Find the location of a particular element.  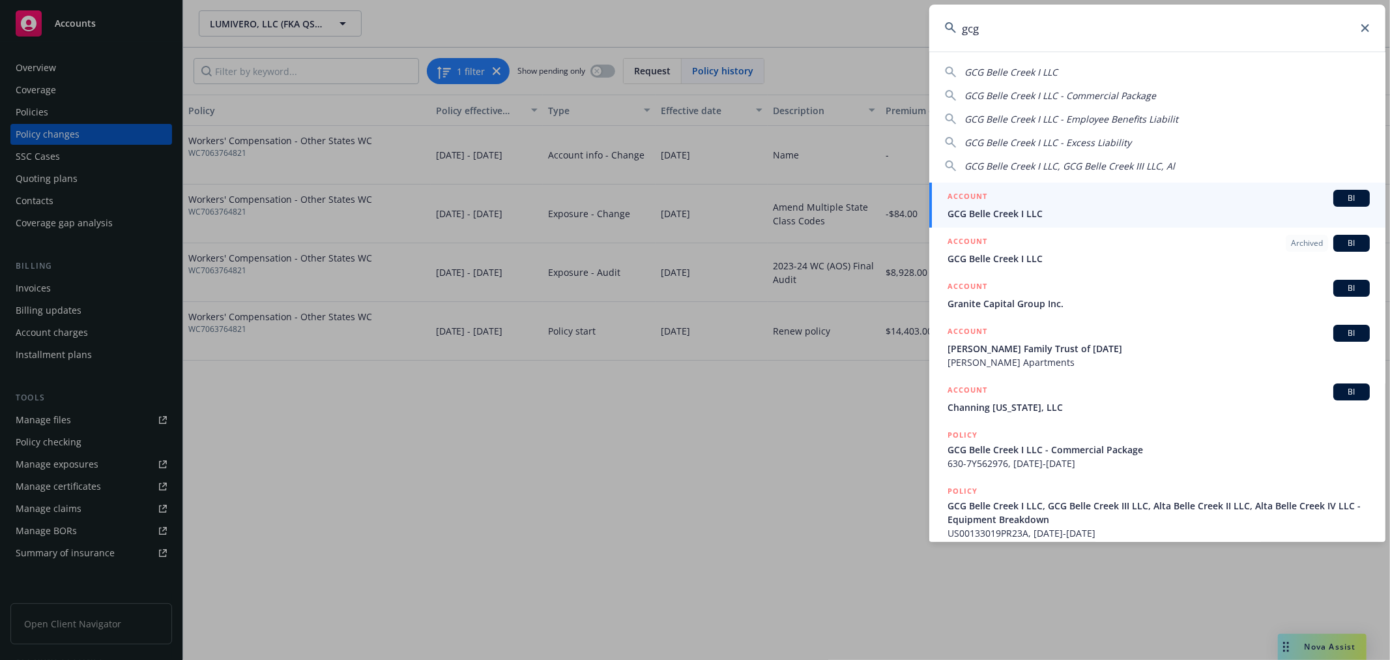

a: ACCOUNTBIGCG Belle Creek I LLC is located at coordinates (1157, 205).